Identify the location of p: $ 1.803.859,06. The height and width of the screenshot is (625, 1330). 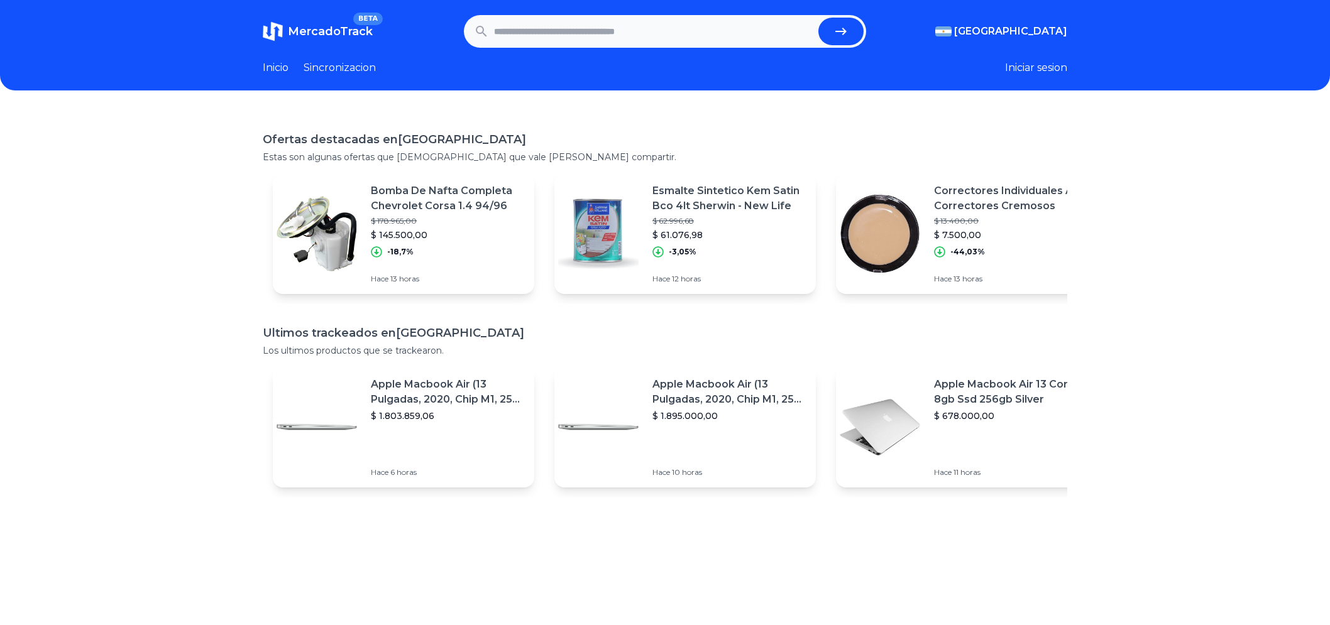
(448, 416).